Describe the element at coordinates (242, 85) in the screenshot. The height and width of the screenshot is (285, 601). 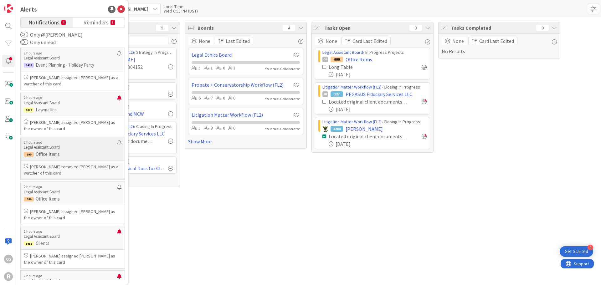
I see `a: Probate + Conservatorship Workflow (FL2)` at that location.